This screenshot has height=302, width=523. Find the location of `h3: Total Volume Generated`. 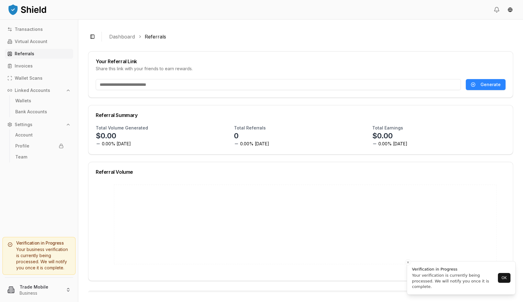

h3: Total Volume Generated is located at coordinates (122, 128).